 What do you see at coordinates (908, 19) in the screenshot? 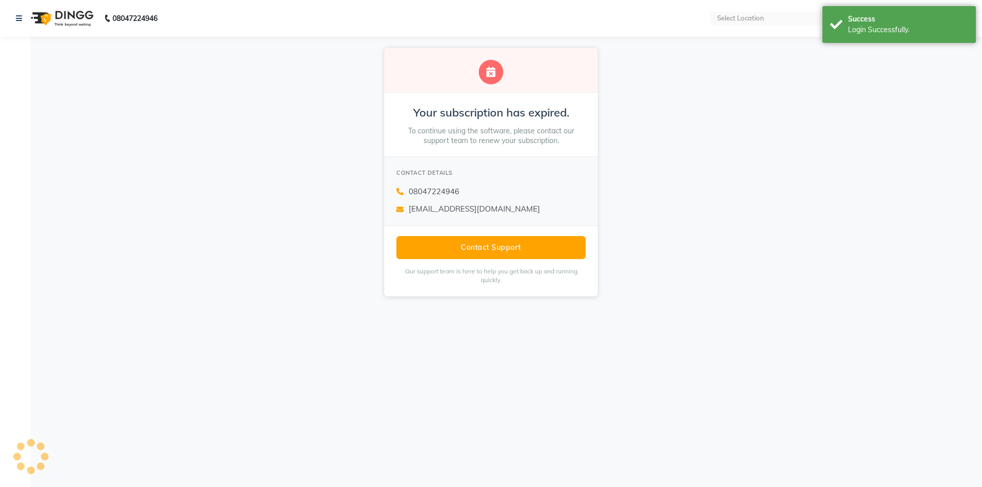
I see `div: Success` at bounding box center [908, 19].